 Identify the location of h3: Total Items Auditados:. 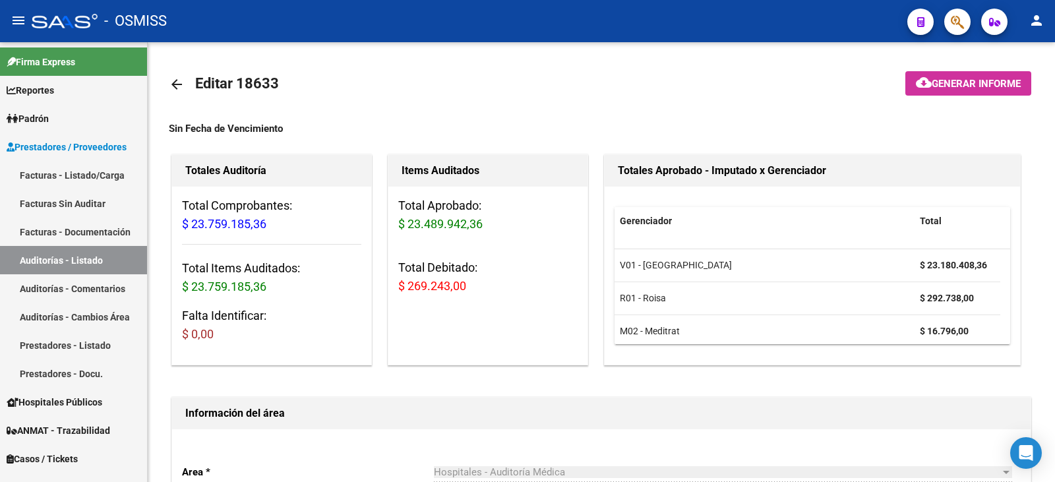
(272, 278).